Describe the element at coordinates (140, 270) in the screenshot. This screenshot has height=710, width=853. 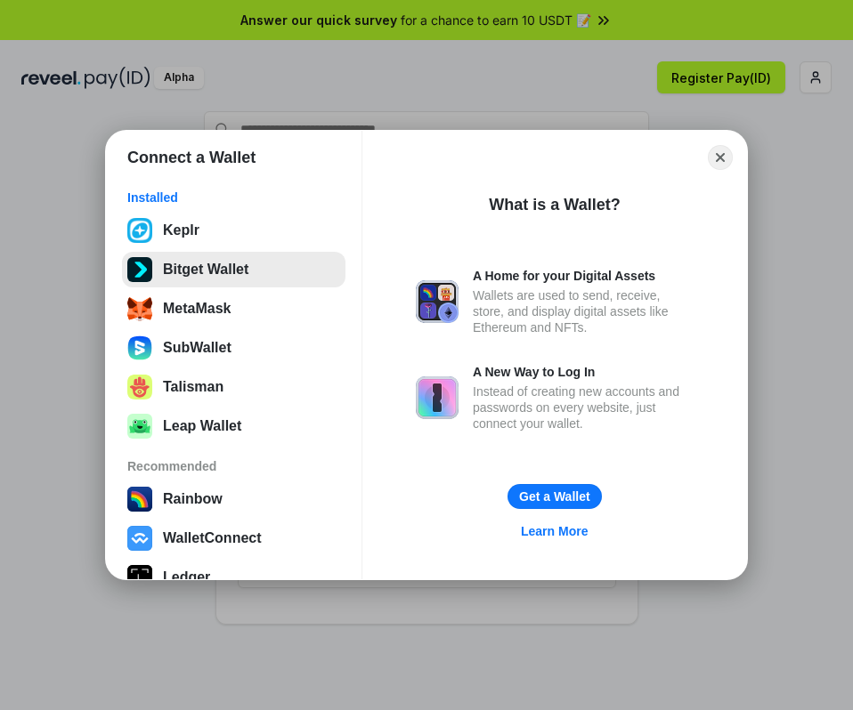
I see `img: svg+xml;base64,PHN2ZyB3aWR0aD0iNTEyIiBoZWlnaHQ9IjUxMiIgdmlld0JveD0iMCAwIDUxMiA1MTIiIGZpbGw9Im5vbm...` at that location.